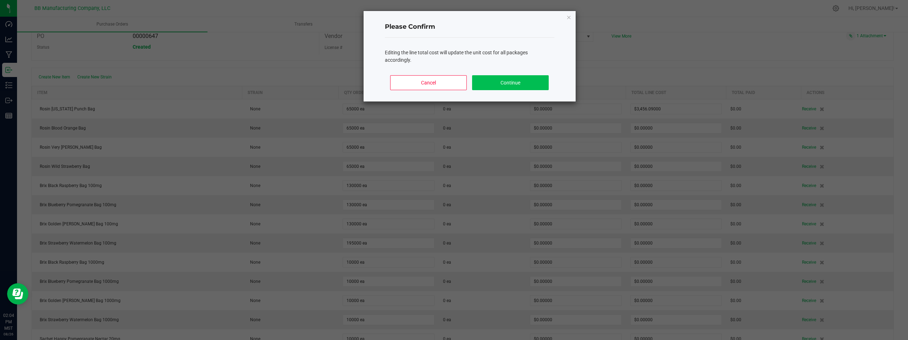  I want to click on div: Editing the line total cost will update the unit cost for all packages accordingly., so click(470, 56).